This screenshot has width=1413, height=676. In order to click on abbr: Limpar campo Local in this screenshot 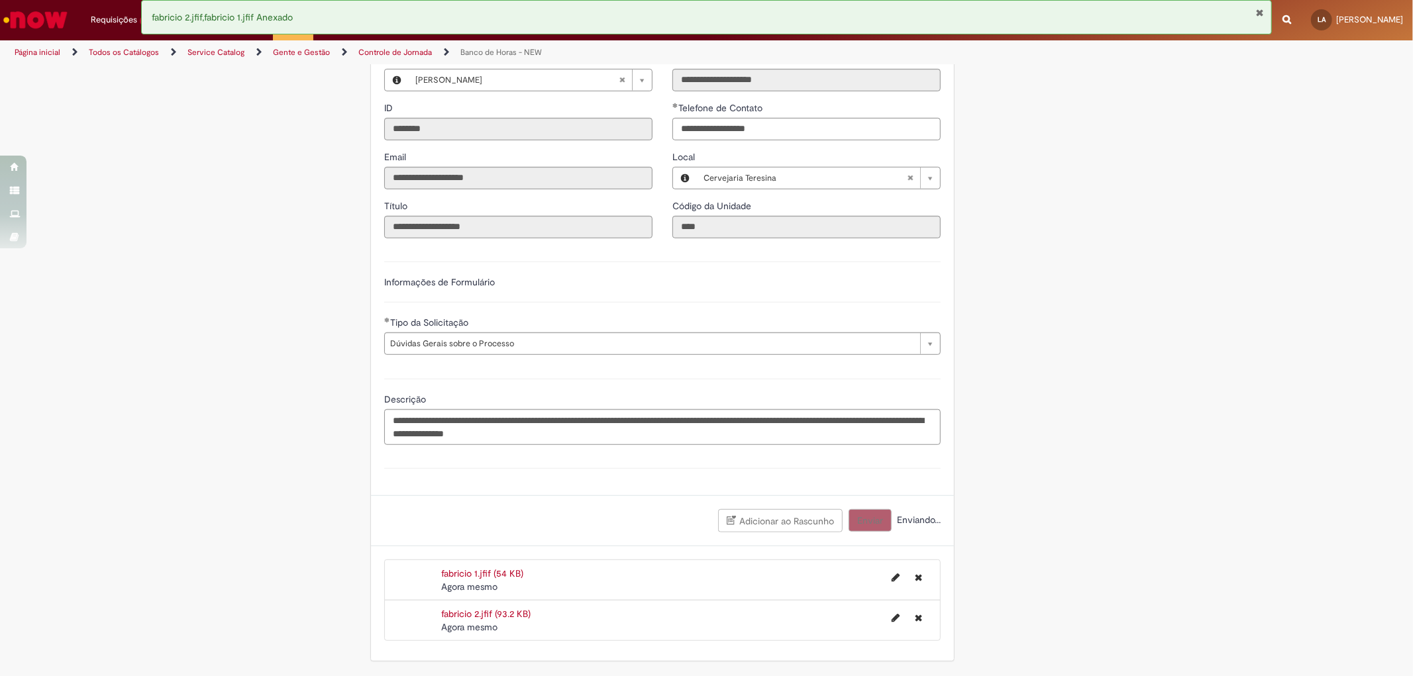, I will do `click(910, 178)`.